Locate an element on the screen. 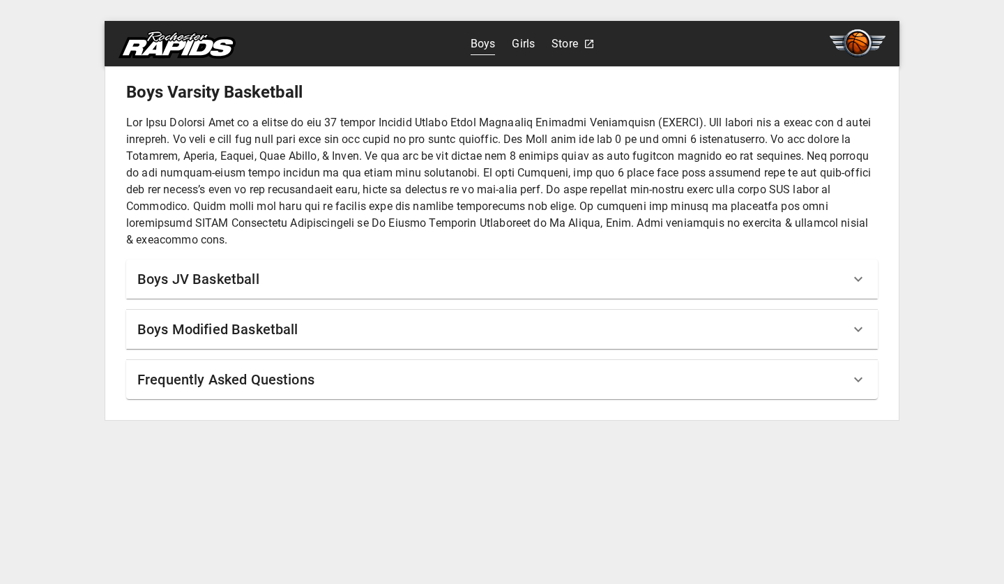 This screenshot has height=584, width=1004. img: rapids.svg is located at coordinates (177, 45).